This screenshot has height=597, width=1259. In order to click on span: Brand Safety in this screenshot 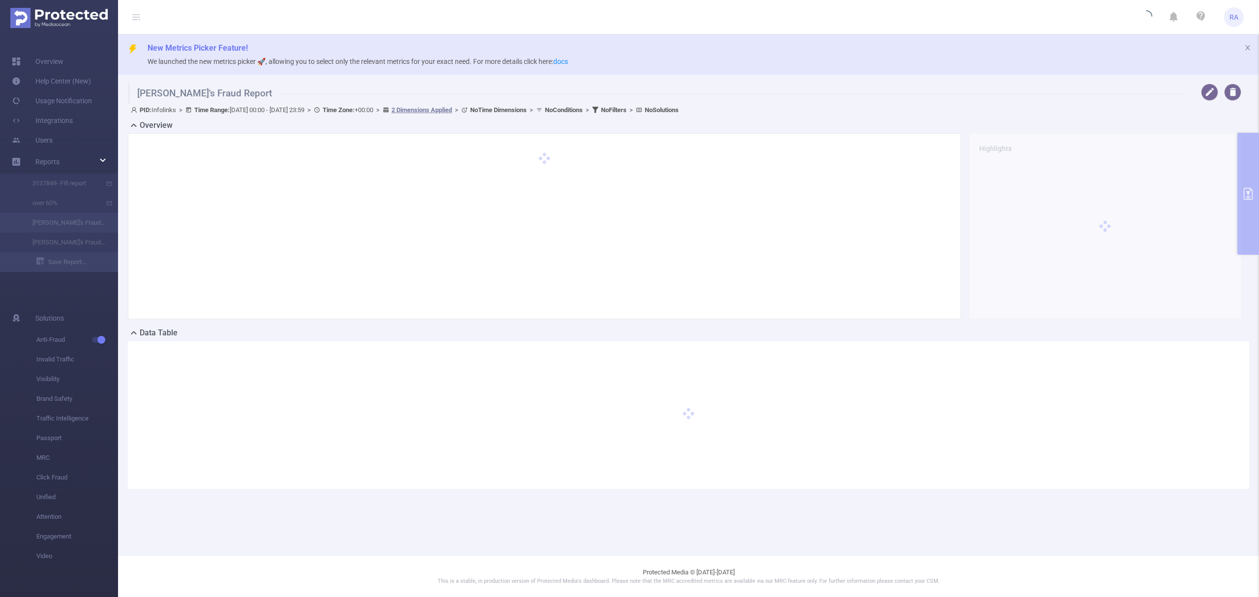, I will do `click(77, 399)`.